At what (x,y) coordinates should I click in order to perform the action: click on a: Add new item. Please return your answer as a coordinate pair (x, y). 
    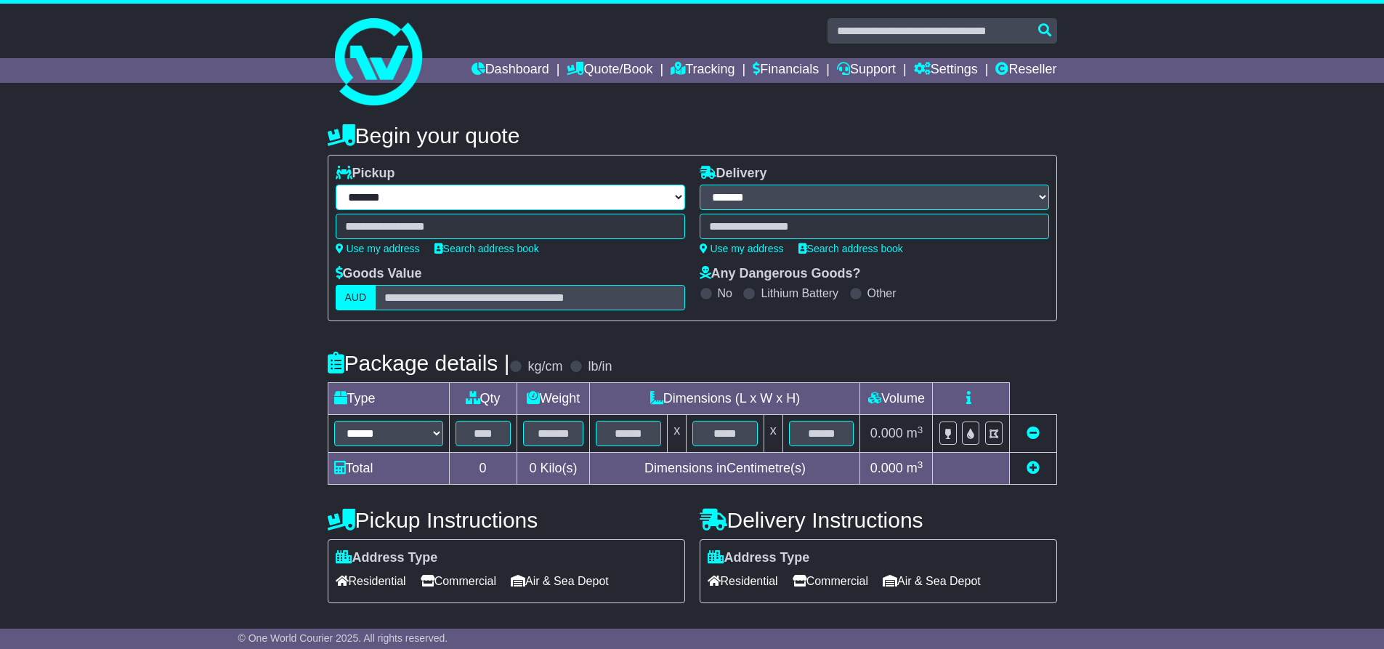
    Looking at the image, I should click on (1033, 468).